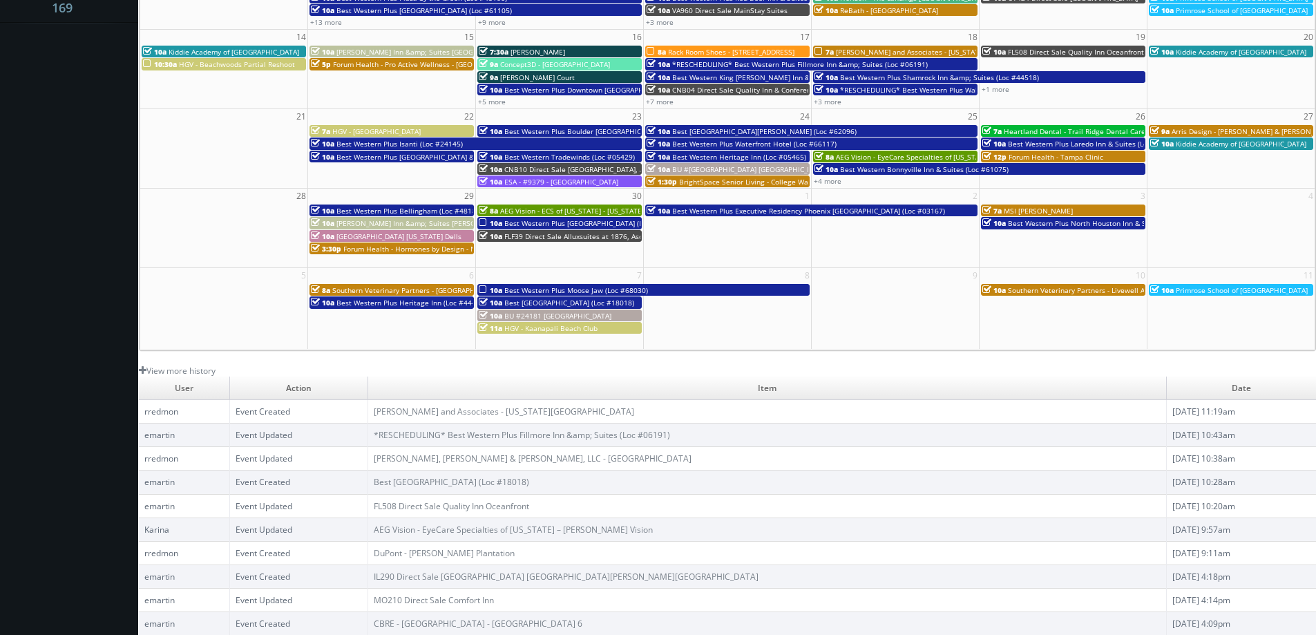 The image size is (1316, 635). What do you see at coordinates (995, 89) in the screenshot?
I see `a: +1 more` at bounding box center [995, 89].